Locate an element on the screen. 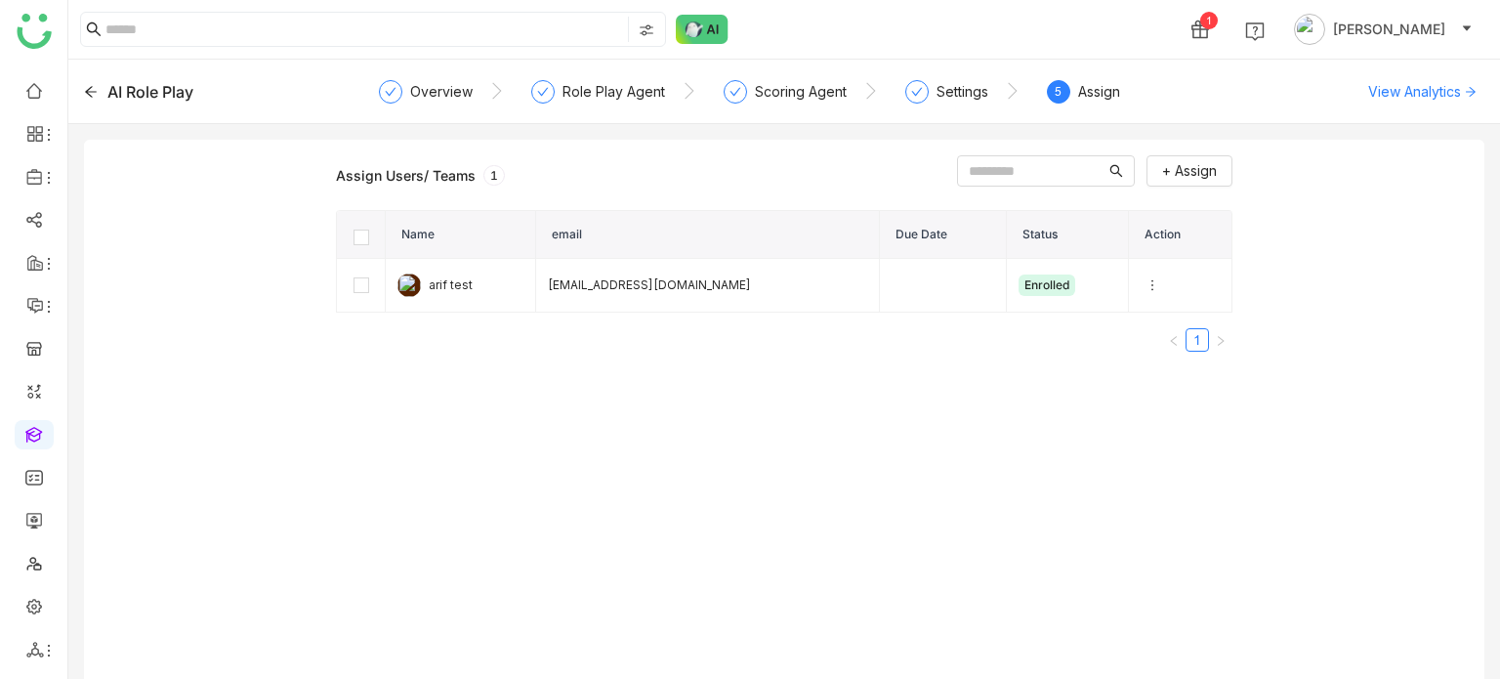 The height and width of the screenshot is (679, 1500). button: Next Page is located at coordinates (1221, 340).